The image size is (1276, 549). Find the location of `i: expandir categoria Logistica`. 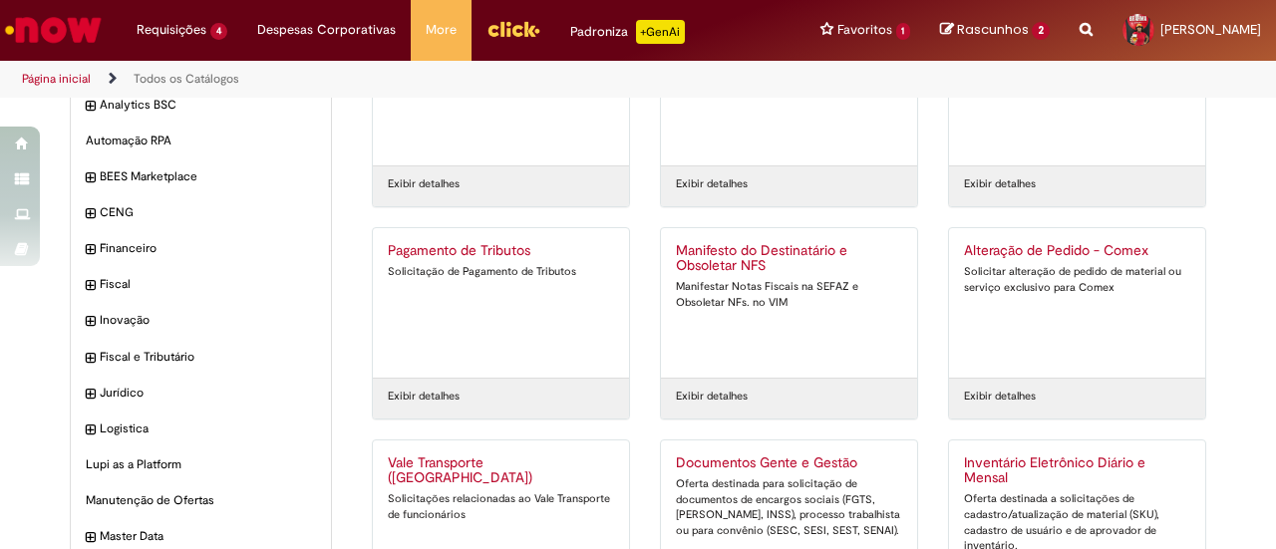

i: expandir categoria Logistica is located at coordinates (90, 431).